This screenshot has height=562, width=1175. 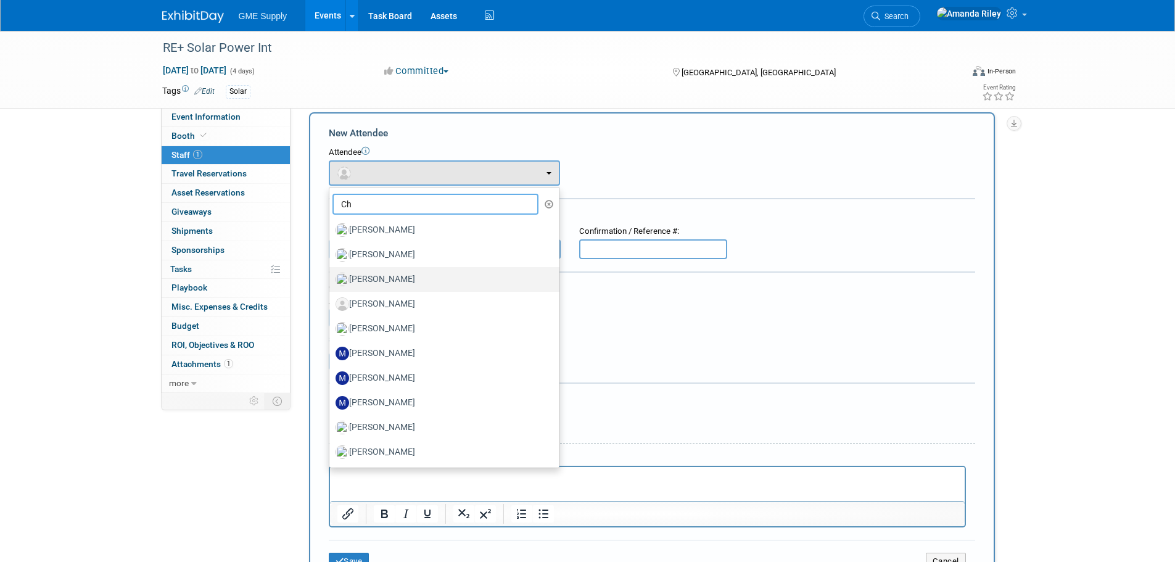 I want to click on span: Staff, so click(x=187, y=155).